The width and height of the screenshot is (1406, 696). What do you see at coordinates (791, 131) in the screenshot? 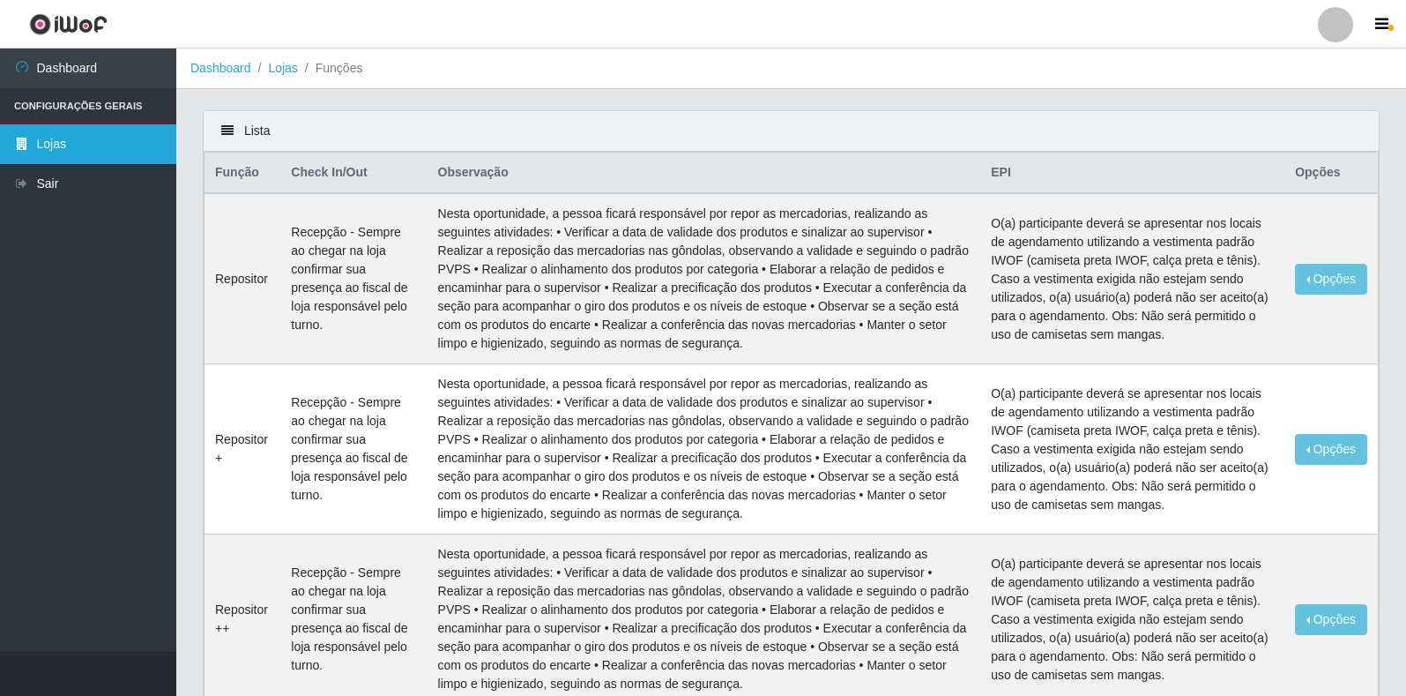
I see `div: Lista` at bounding box center [791, 131].